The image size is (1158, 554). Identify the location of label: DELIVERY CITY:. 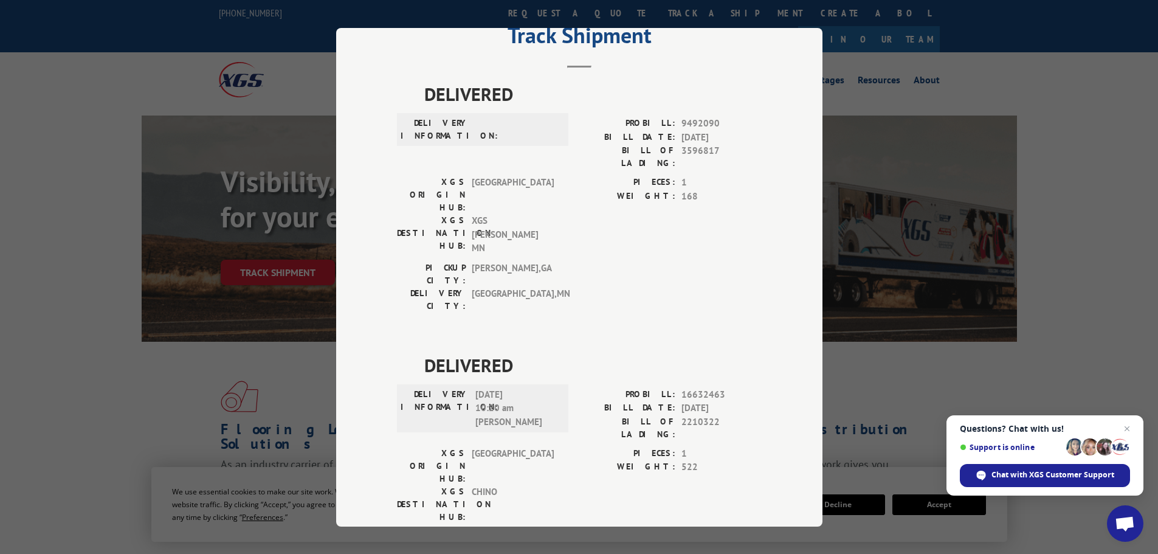
(431, 299).